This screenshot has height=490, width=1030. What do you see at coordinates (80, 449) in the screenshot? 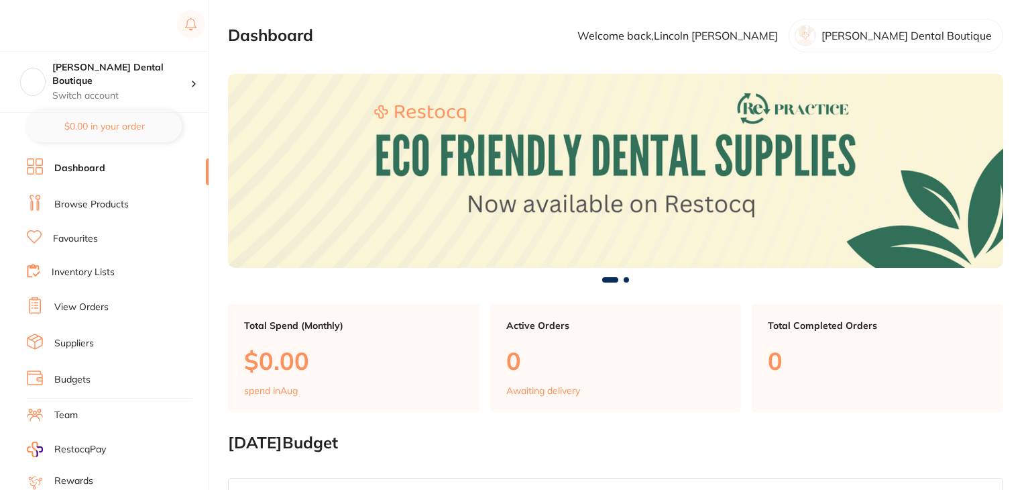
I see `span: RestocqPay` at bounding box center [80, 449].